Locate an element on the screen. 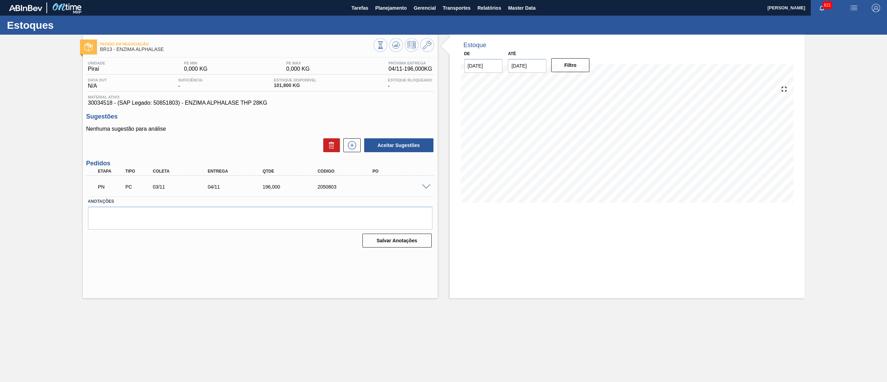  span: Data out is located at coordinates (97, 80).